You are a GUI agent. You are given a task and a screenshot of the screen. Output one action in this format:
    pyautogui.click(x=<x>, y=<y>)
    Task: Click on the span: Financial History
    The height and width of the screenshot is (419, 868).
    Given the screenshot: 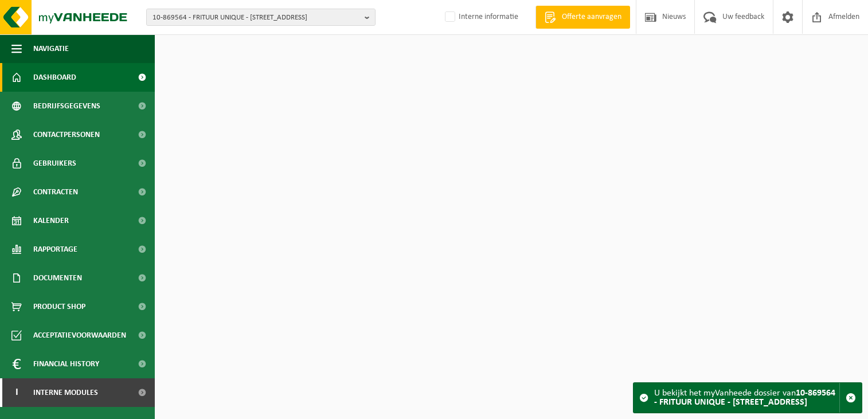 What is the action you would take?
    pyautogui.click(x=66, y=364)
    